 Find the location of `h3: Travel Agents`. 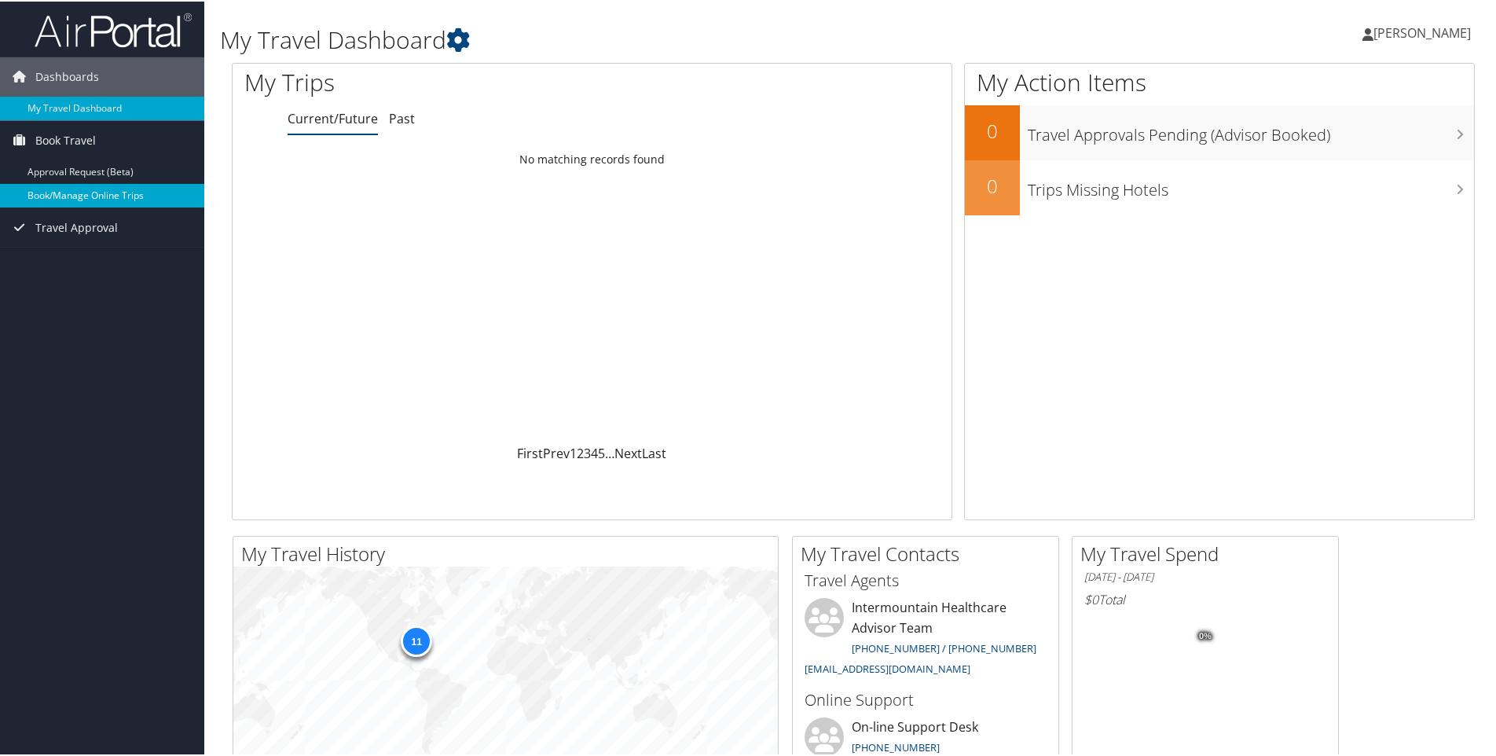

h3: Travel Agents is located at coordinates (926, 579).